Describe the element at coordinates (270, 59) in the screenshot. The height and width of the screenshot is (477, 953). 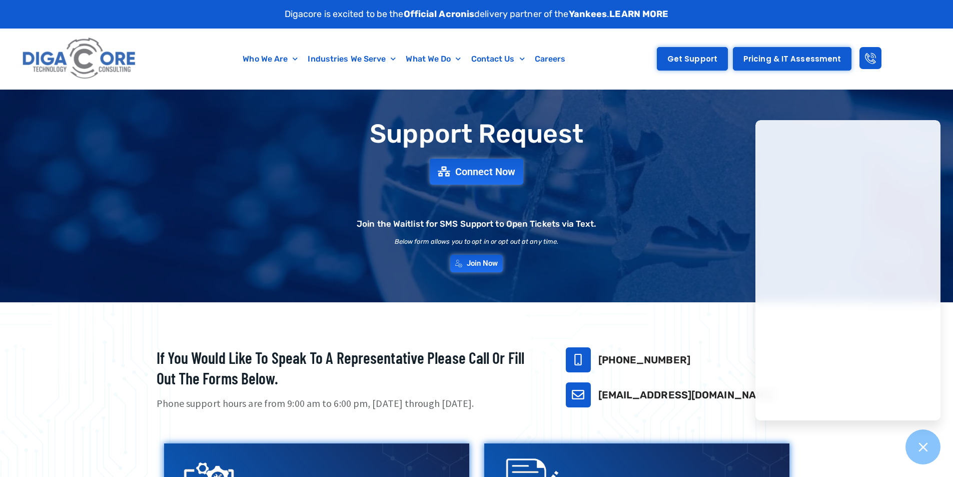
I see `a: Who We Are` at that location.